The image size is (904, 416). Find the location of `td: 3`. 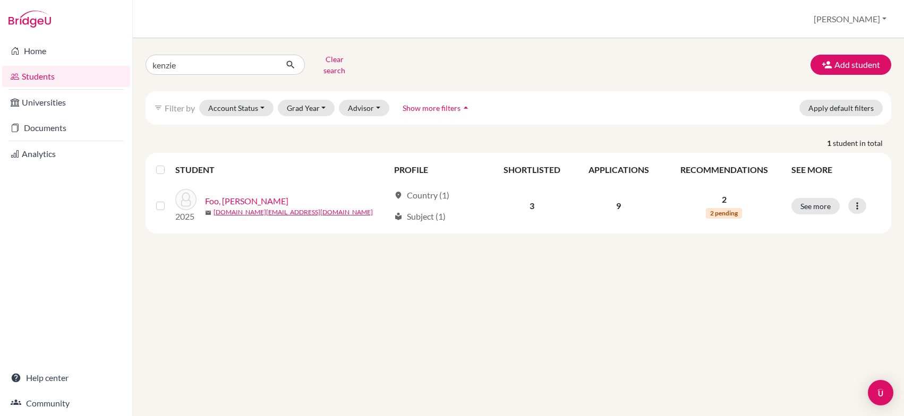

td: 3 is located at coordinates (532, 206).